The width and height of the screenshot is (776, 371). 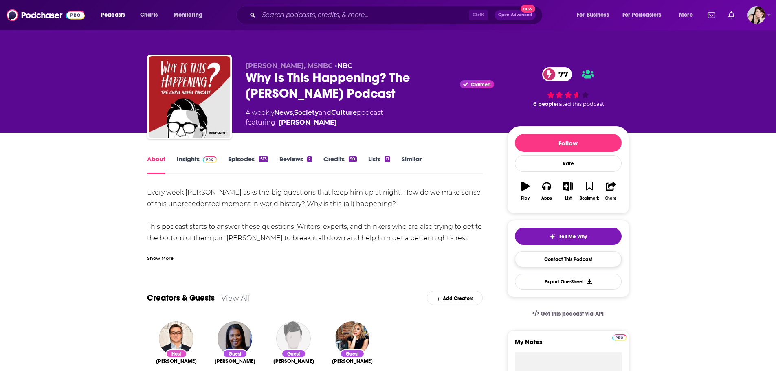 I want to click on div: Bookmark, so click(x=589, y=198).